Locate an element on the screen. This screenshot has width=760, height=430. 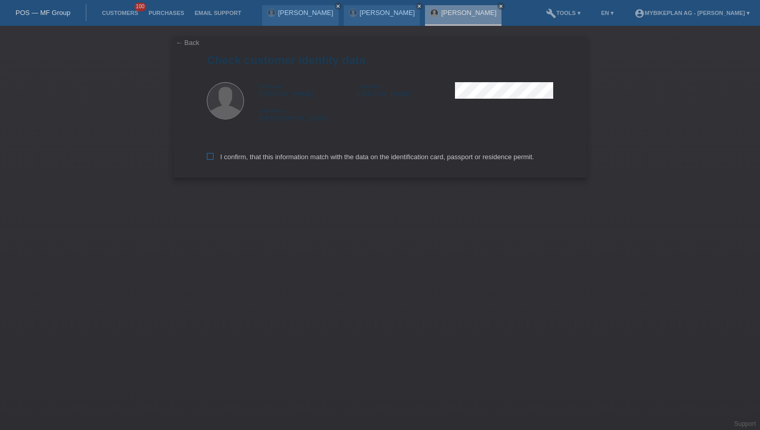
a: Support is located at coordinates (745, 424).